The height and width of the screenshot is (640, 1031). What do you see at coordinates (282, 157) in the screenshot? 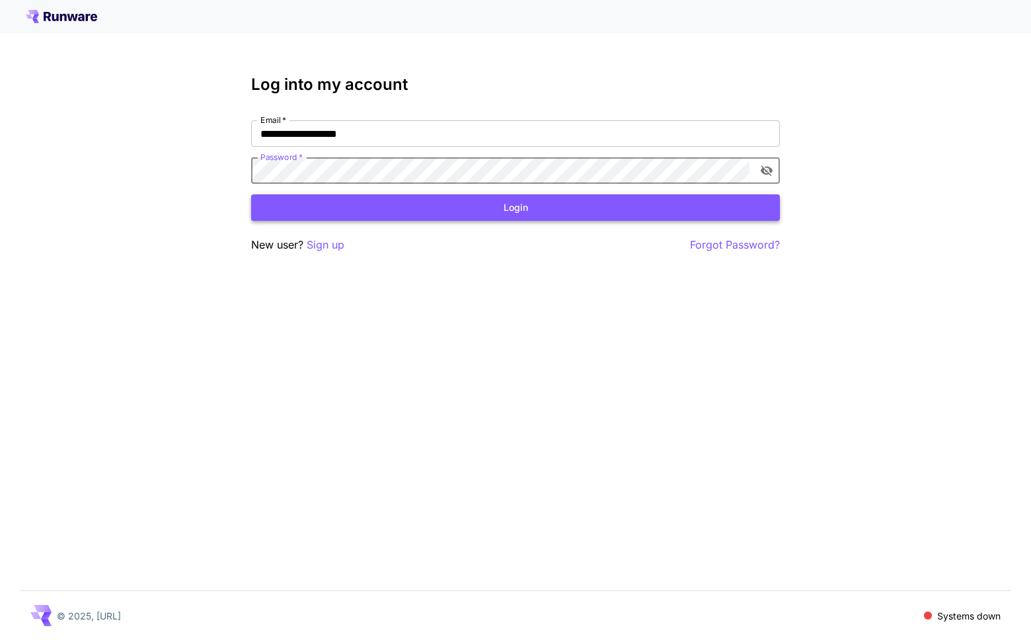
I see `label: Password` at bounding box center [282, 157].